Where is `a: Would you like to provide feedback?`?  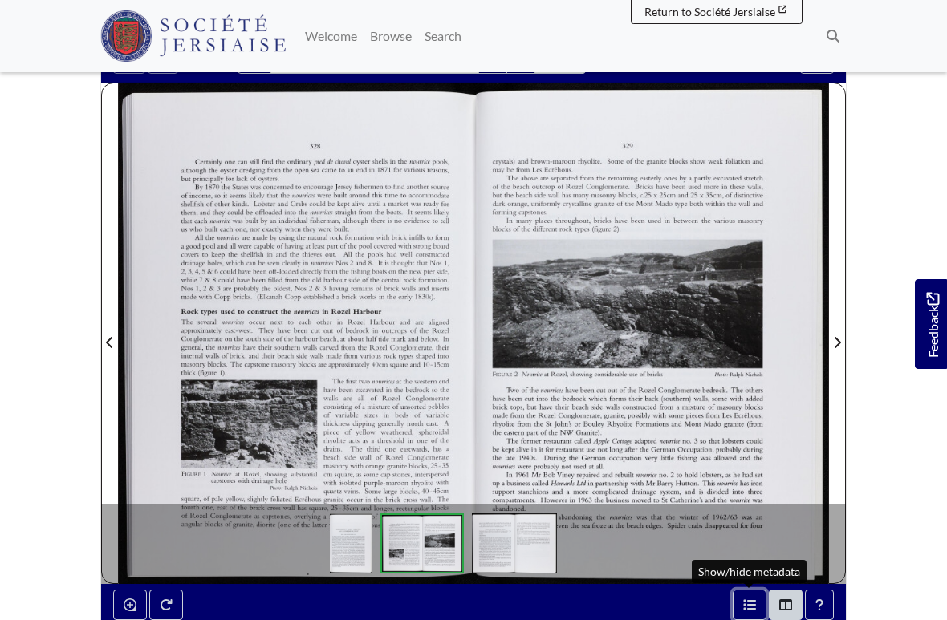
a: Would you like to provide feedback? is located at coordinates (931, 324).